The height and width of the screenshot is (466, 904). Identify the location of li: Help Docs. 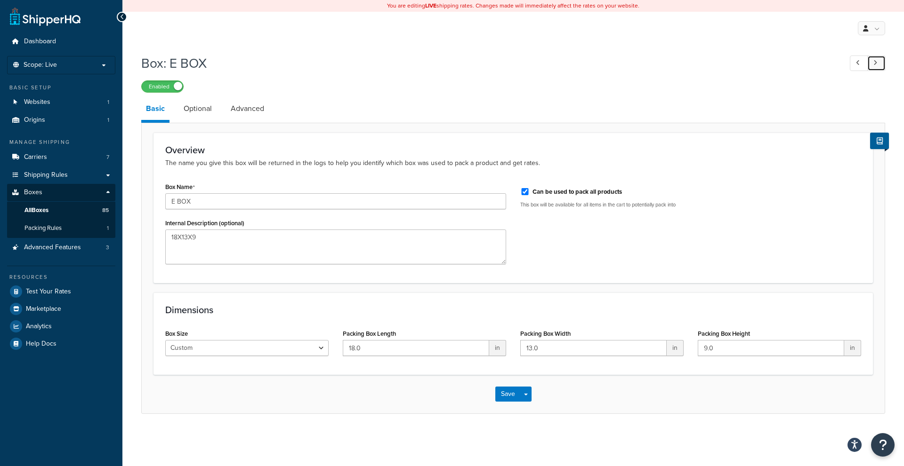
(61, 344).